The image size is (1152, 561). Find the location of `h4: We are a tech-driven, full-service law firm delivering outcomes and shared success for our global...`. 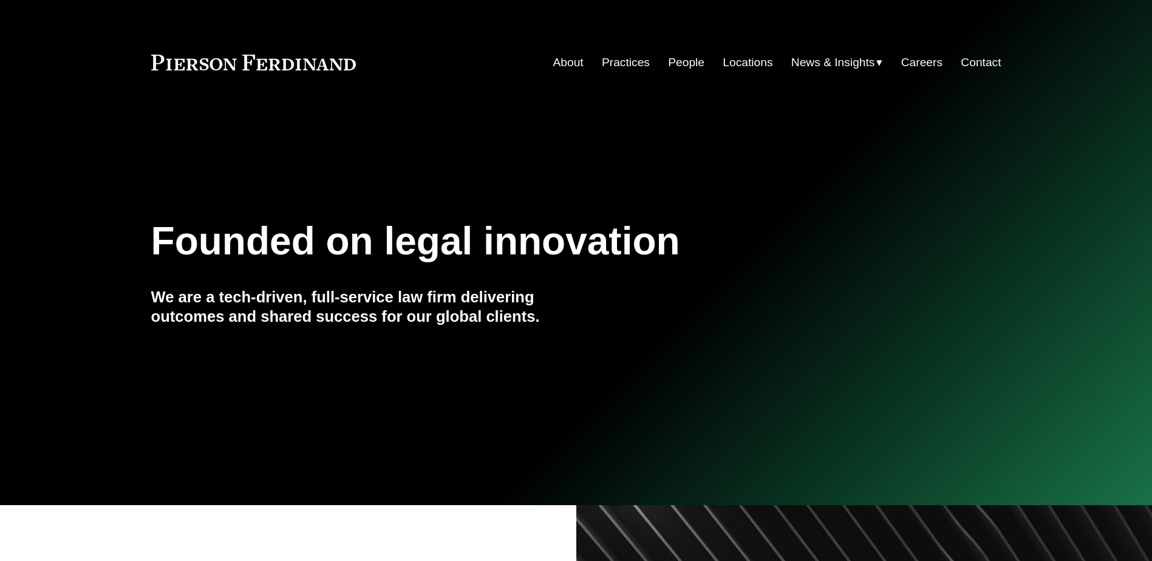

h4: We are a tech-driven, full-service law firm delivering outcomes and shared success for our global... is located at coordinates (364, 307).